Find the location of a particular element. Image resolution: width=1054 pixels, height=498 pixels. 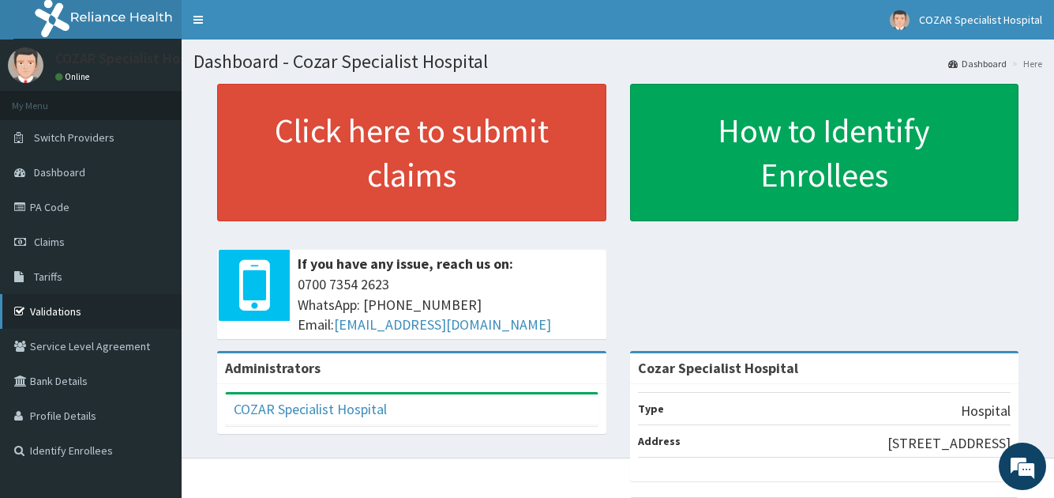

b: Type is located at coordinates (651, 408).